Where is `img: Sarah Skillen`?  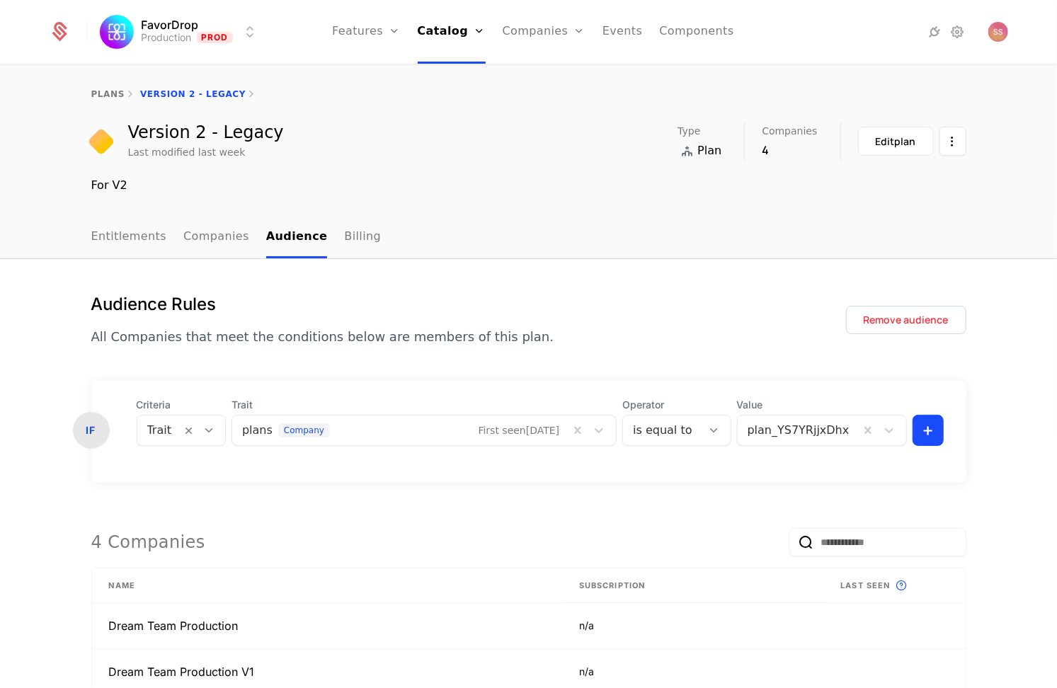 img: Sarah Skillen is located at coordinates (998, 32).